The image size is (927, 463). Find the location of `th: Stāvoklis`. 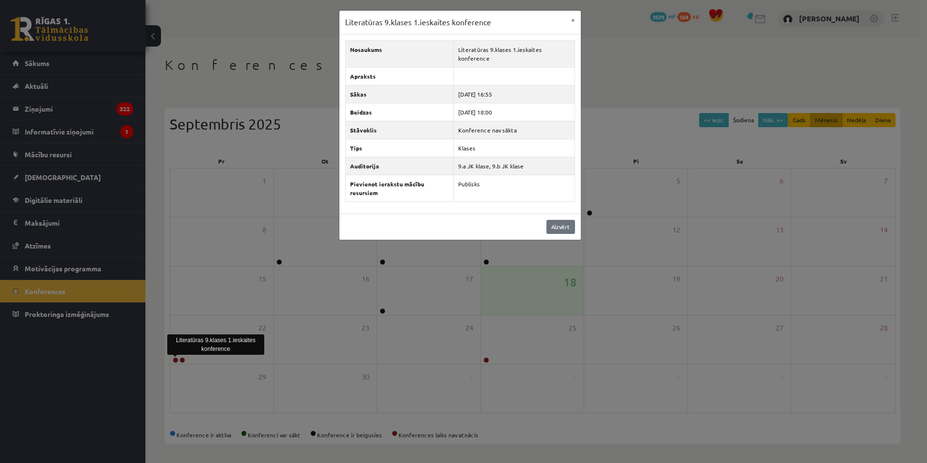

th: Stāvoklis is located at coordinates (399, 129).